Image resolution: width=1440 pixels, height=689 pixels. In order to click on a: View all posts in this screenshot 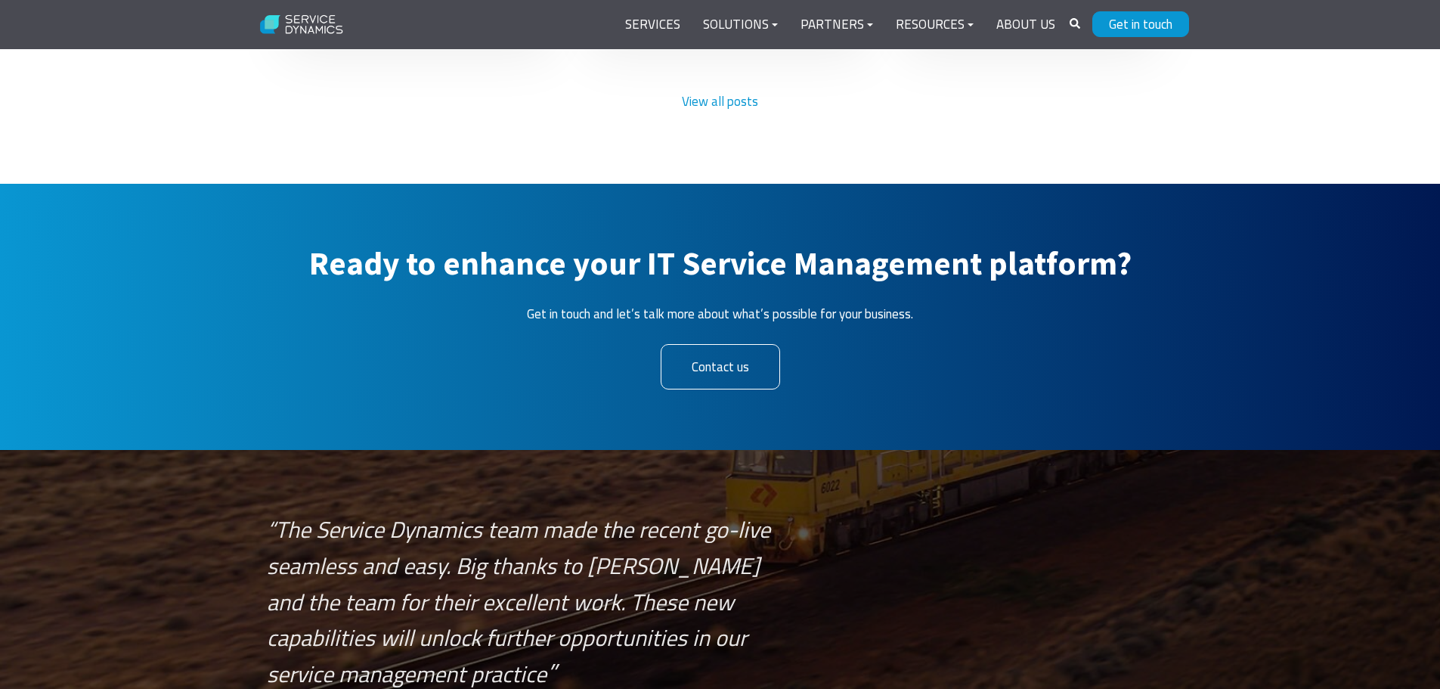, I will do `click(720, 101)`.